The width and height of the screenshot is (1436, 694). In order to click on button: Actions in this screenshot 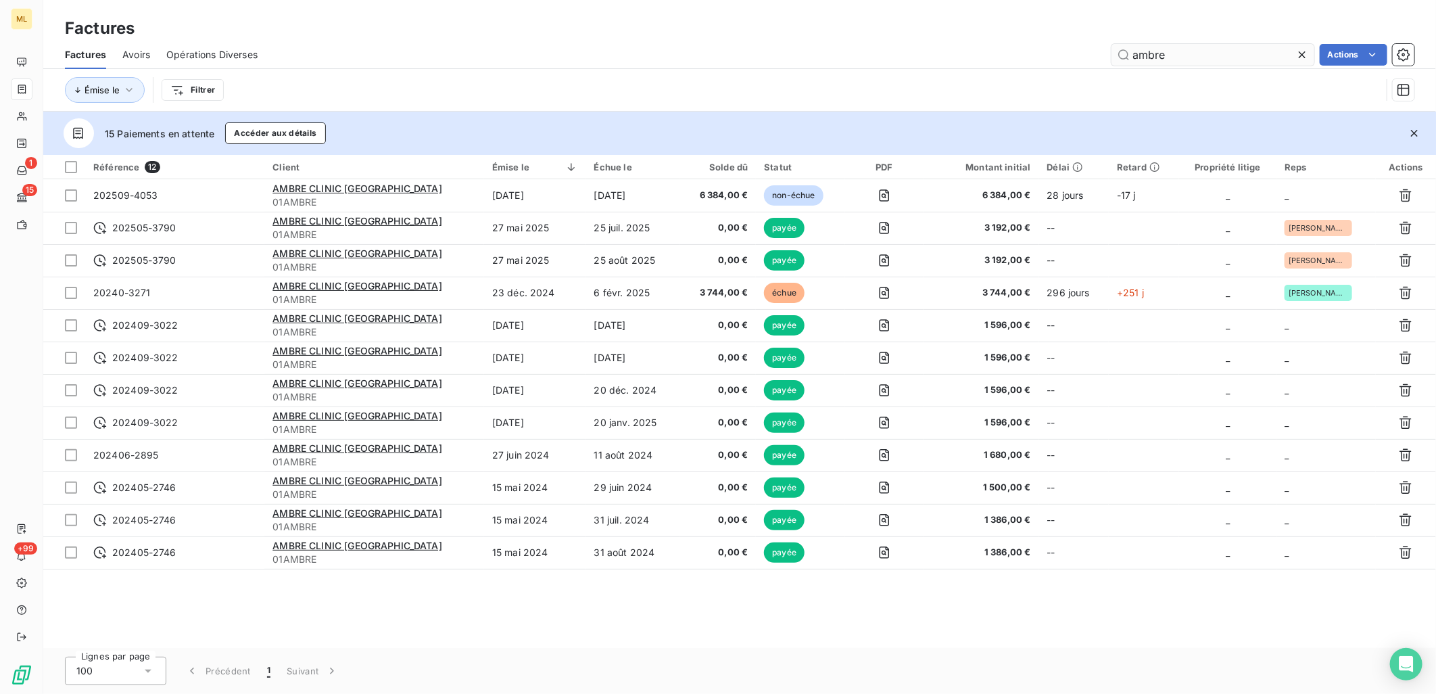, I will do `click(1354, 55)`.